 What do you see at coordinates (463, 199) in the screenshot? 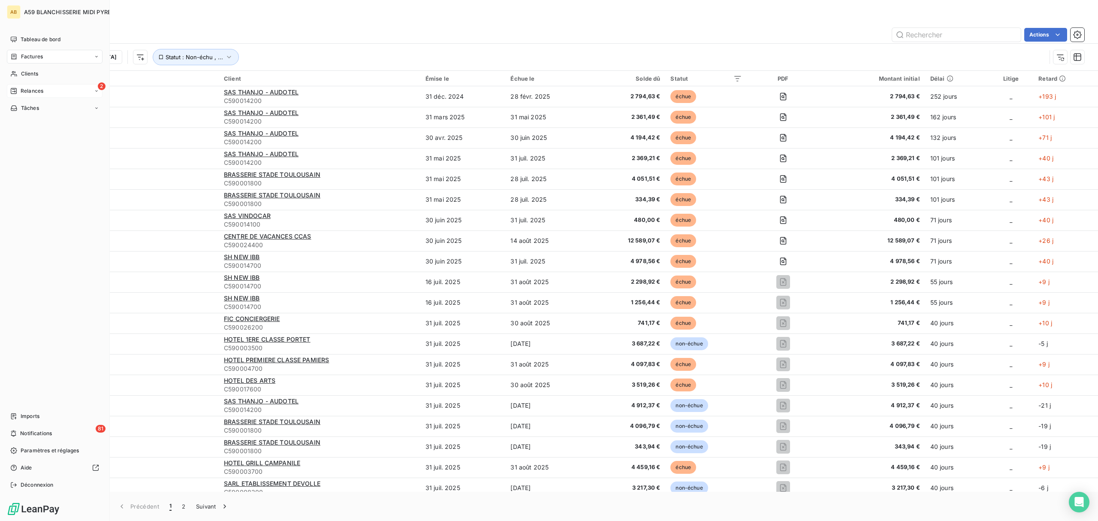
I see `td: 31 mai 2025` at bounding box center [463, 199].